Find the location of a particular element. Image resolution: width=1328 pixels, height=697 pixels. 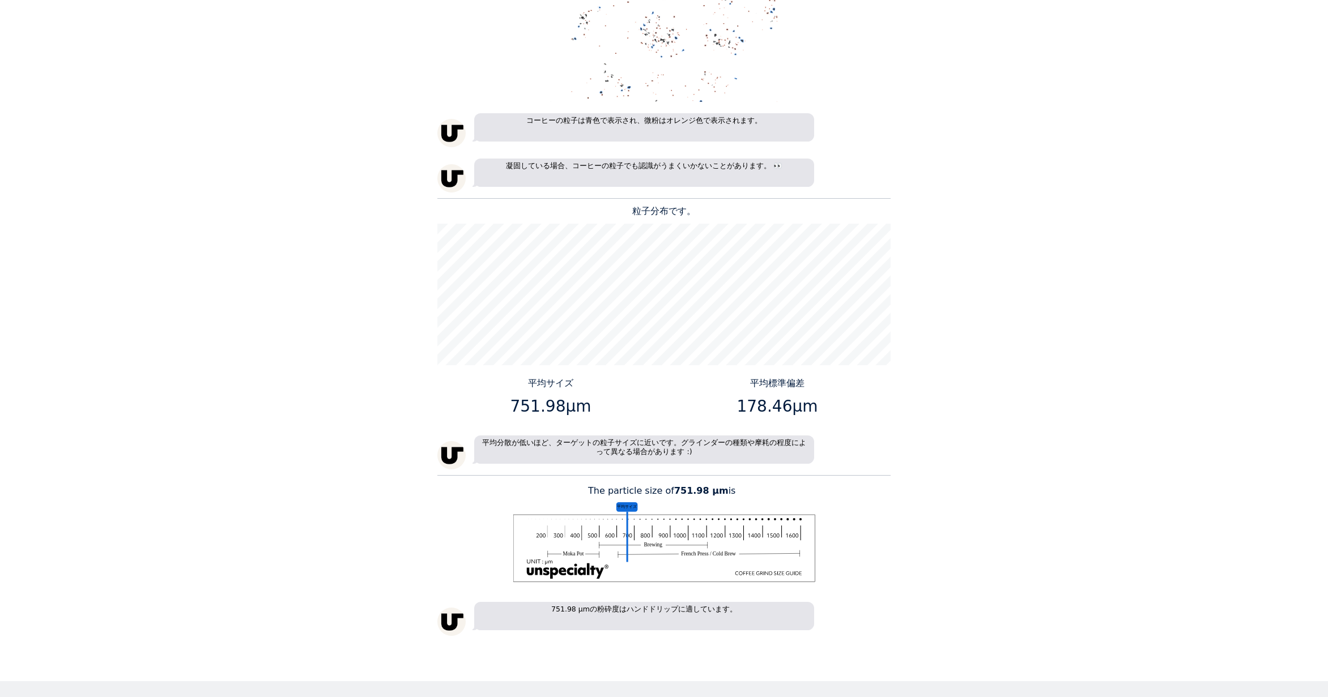

p: 751.98μm is located at coordinates (551, 407).